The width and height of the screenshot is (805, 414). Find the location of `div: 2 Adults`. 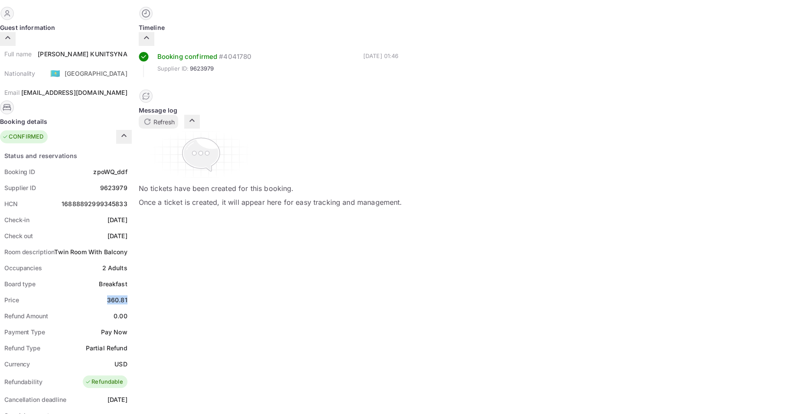

div: 2 Adults is located at coordinates (115, 268).